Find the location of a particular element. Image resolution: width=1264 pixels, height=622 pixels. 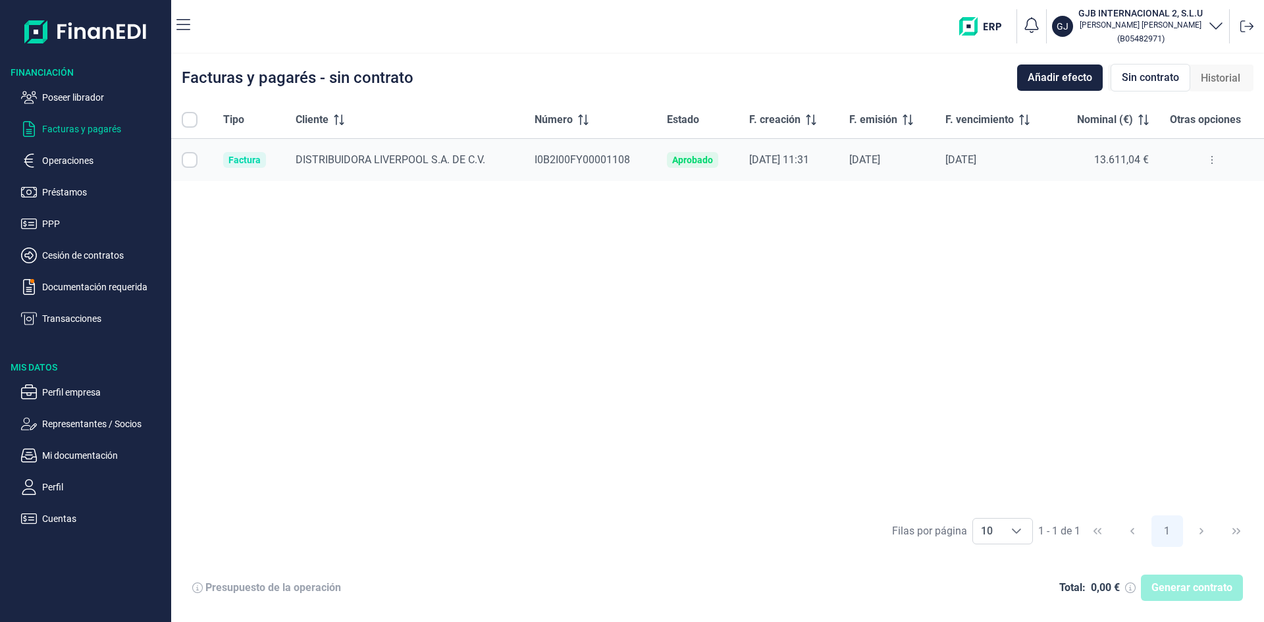

div: Aprobado is located at coordinates (693, 160).